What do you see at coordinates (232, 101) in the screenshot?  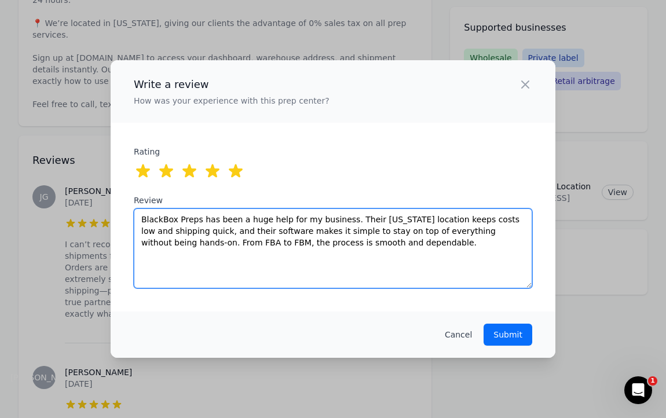 I see `p: How was your experience with this prep center?` at bounding box center [232, 101].